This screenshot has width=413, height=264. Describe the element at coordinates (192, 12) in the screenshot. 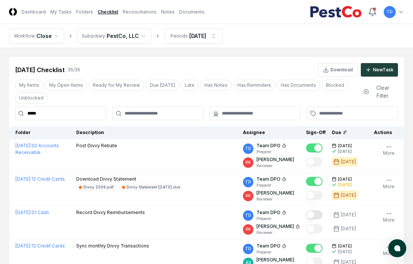

I see `a: Documents` at that location.